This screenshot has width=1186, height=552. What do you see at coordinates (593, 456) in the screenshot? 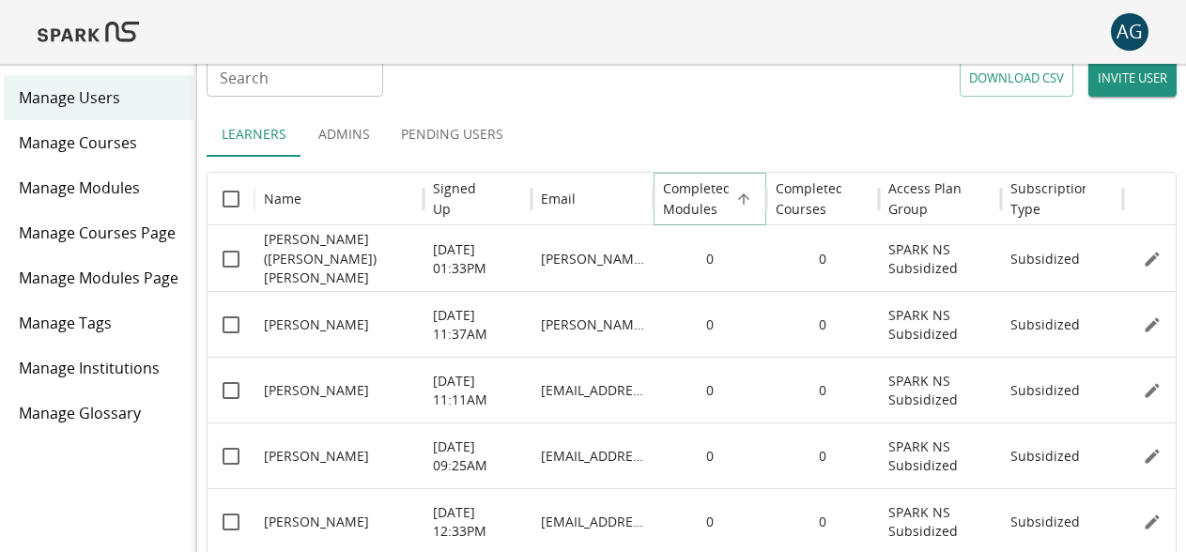
I see `div: ack4001@med.cornell.edu` at bounding box center [593, 456].